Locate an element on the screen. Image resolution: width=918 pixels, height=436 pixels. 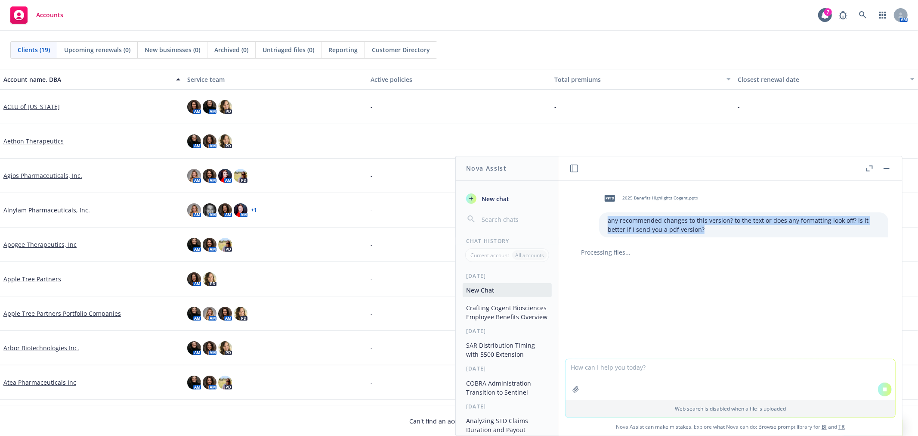
a: + 1 is located at coordinates (254, 210).